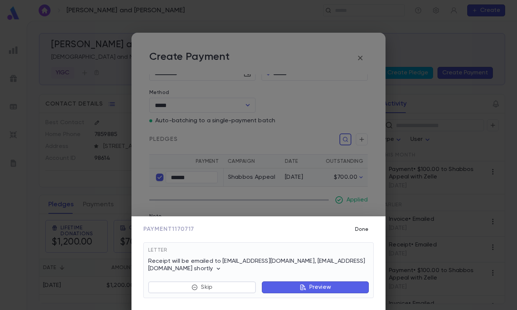  Describe the element at coordinates (320, 287) in the screenshot. I see `p: Preview` at that location.